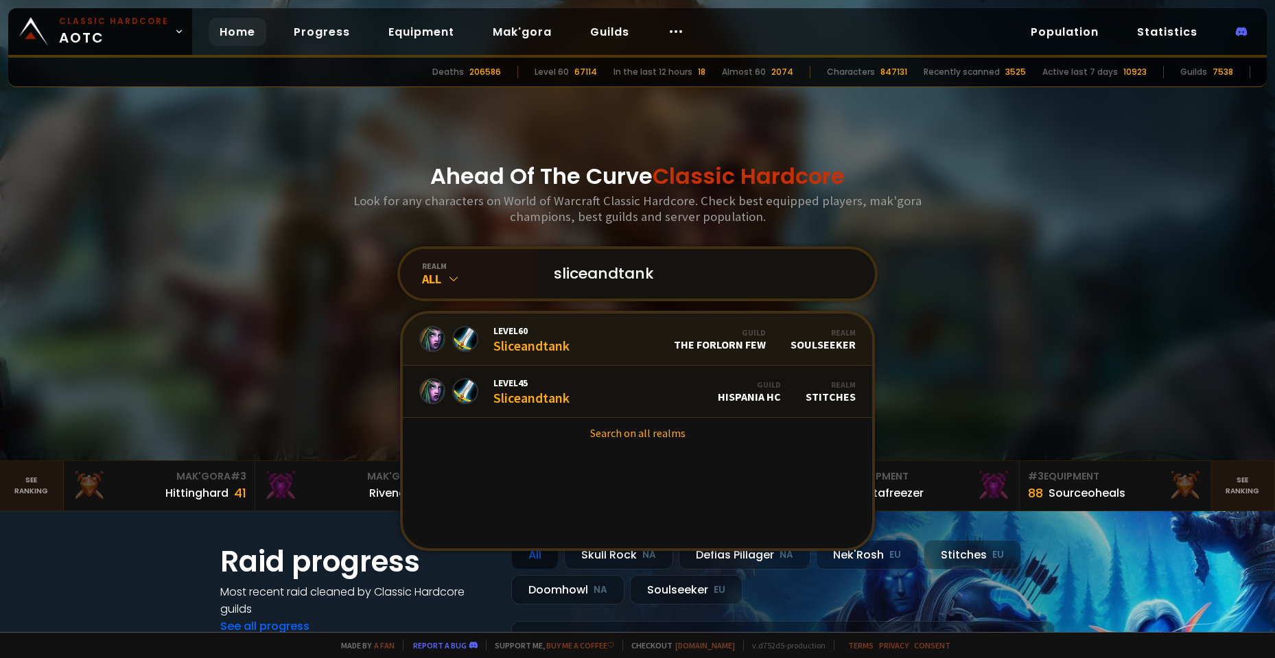 This screenshot has width=1275, height=658. I want to click on div: 2074, so click(782, 72).